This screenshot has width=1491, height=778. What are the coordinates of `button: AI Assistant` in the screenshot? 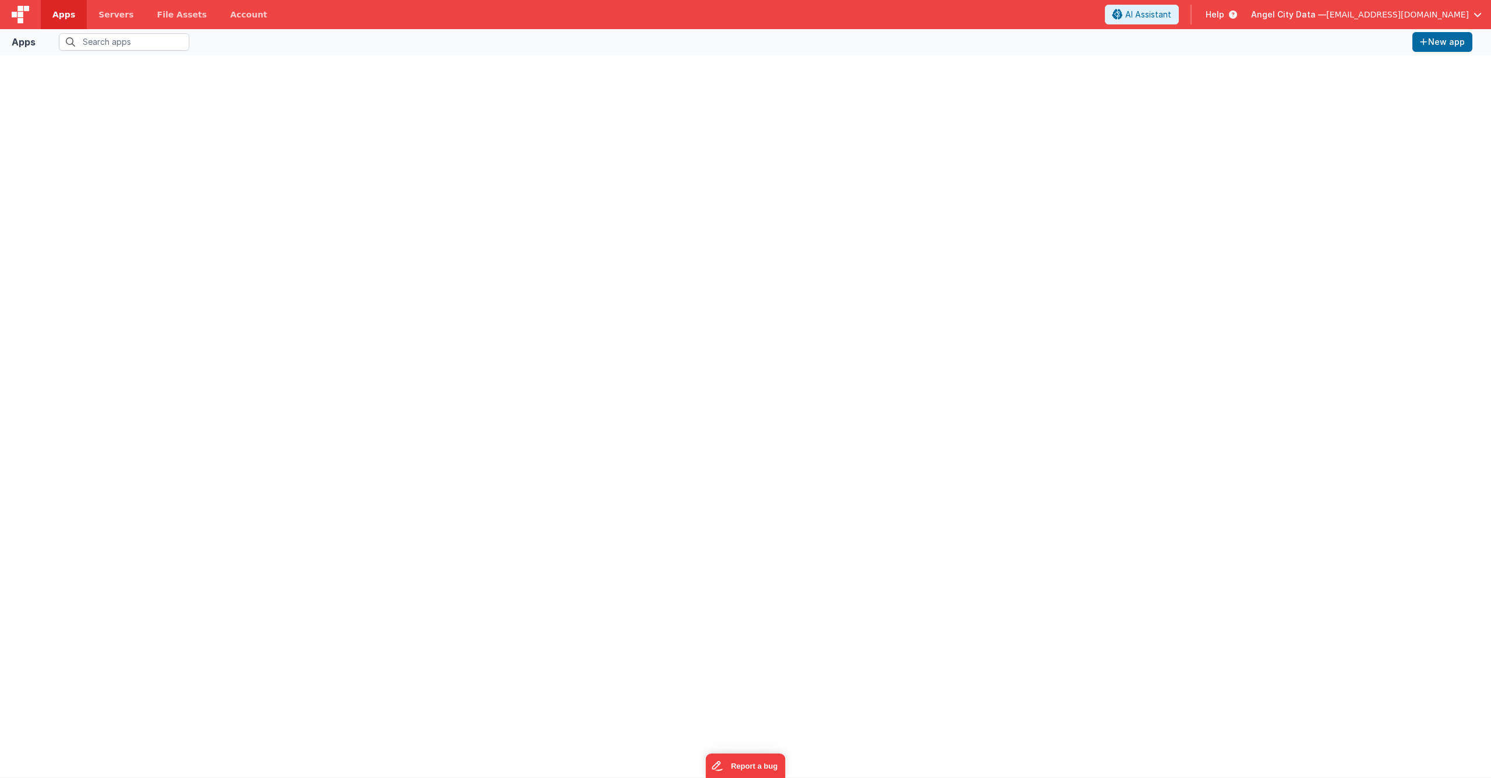 It's located at (1142, 15).